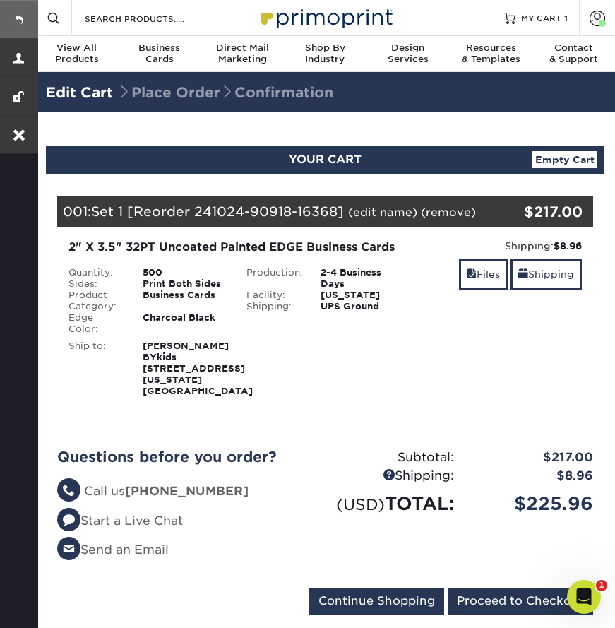  I want to click on a: (remove), so click(449, 212).